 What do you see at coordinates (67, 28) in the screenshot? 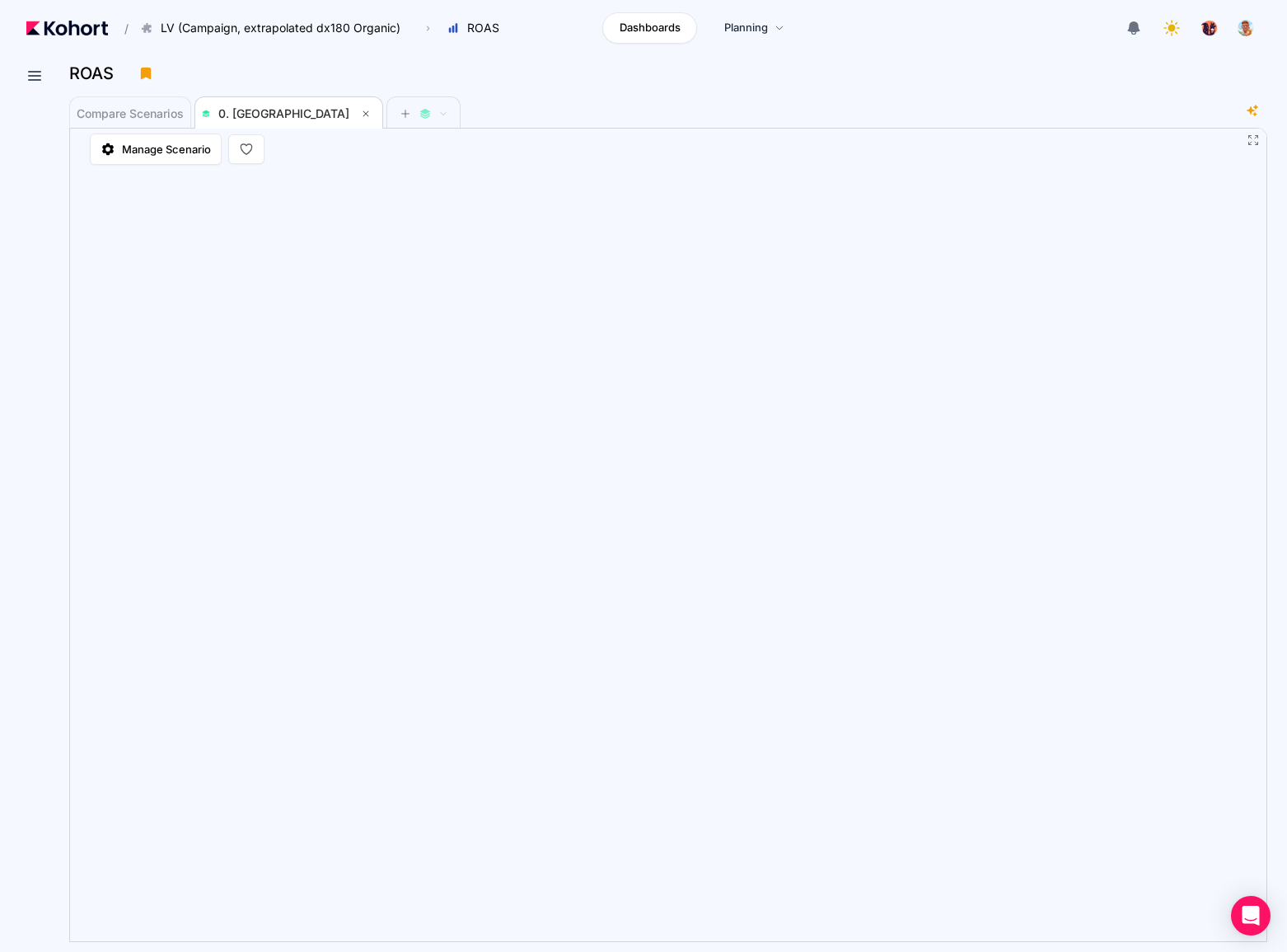
I see `img: Kohort logo` at bounding box center [67, 28].